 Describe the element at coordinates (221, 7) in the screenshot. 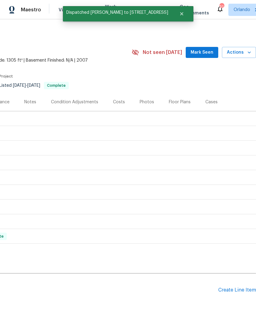

I see `div: 51` at that location.